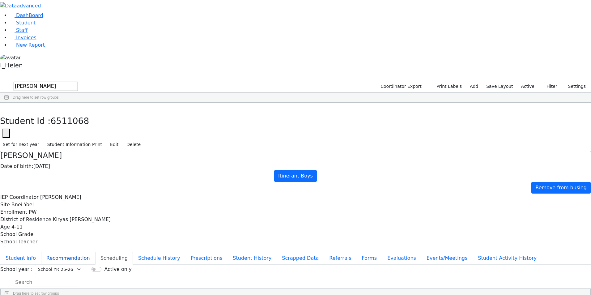 The height and width of the screenshot is (295, 591). Describe the element at coordinates (23, 23) in the screenshot. I see `a: Student` at that location.